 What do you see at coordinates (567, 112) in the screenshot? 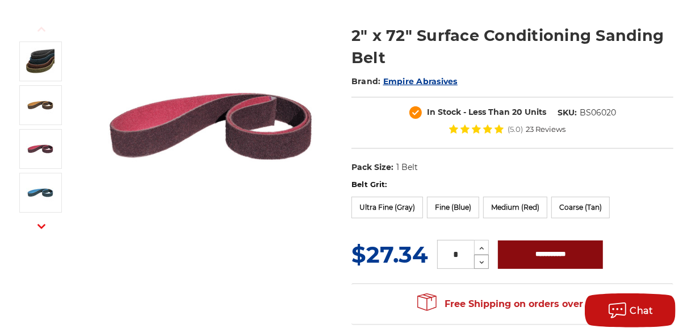
I see `dt: SKU:` at bounding box center [567, 112].